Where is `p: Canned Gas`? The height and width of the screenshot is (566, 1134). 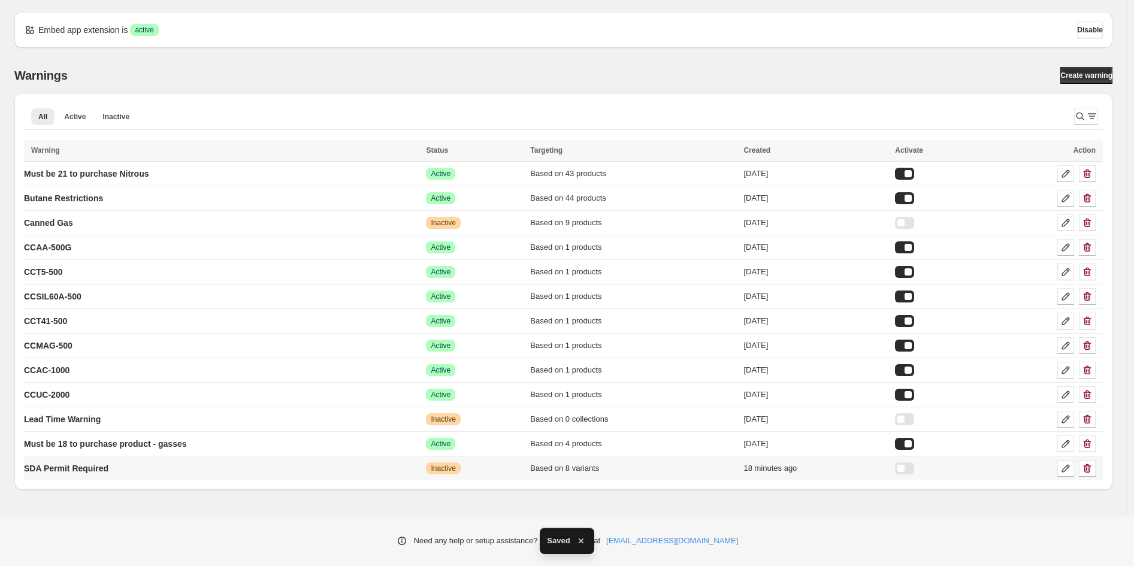 p: Canned Gas is located at coordinates (49, 223).